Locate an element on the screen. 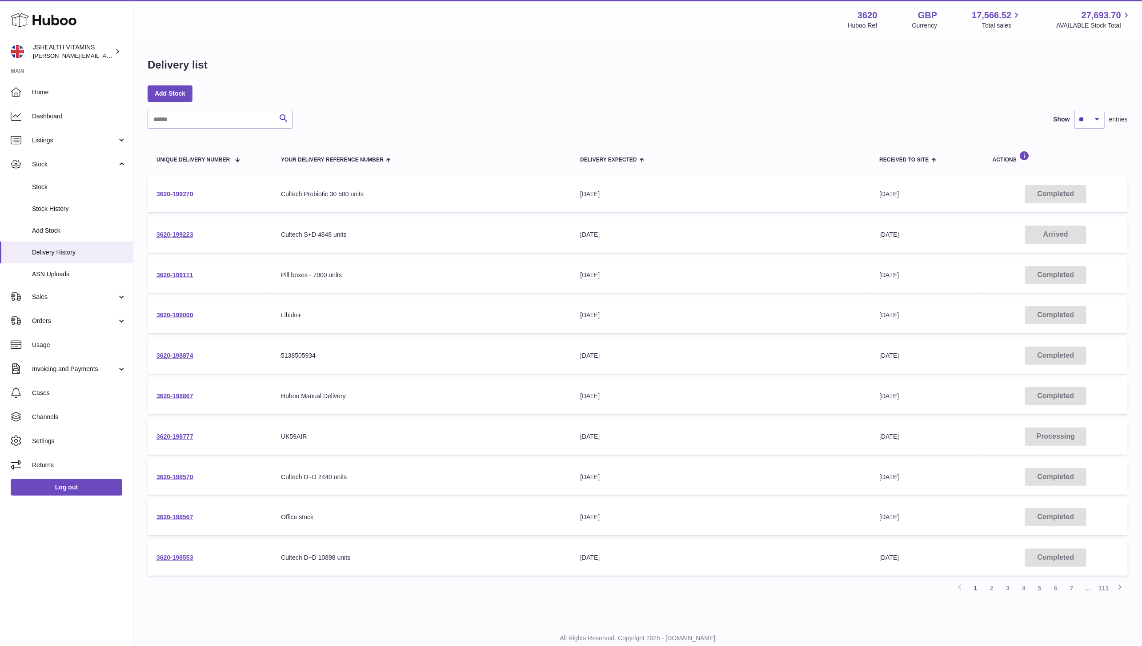  div: Cultech D+D 2440 units is located at coordinates (422, 477).